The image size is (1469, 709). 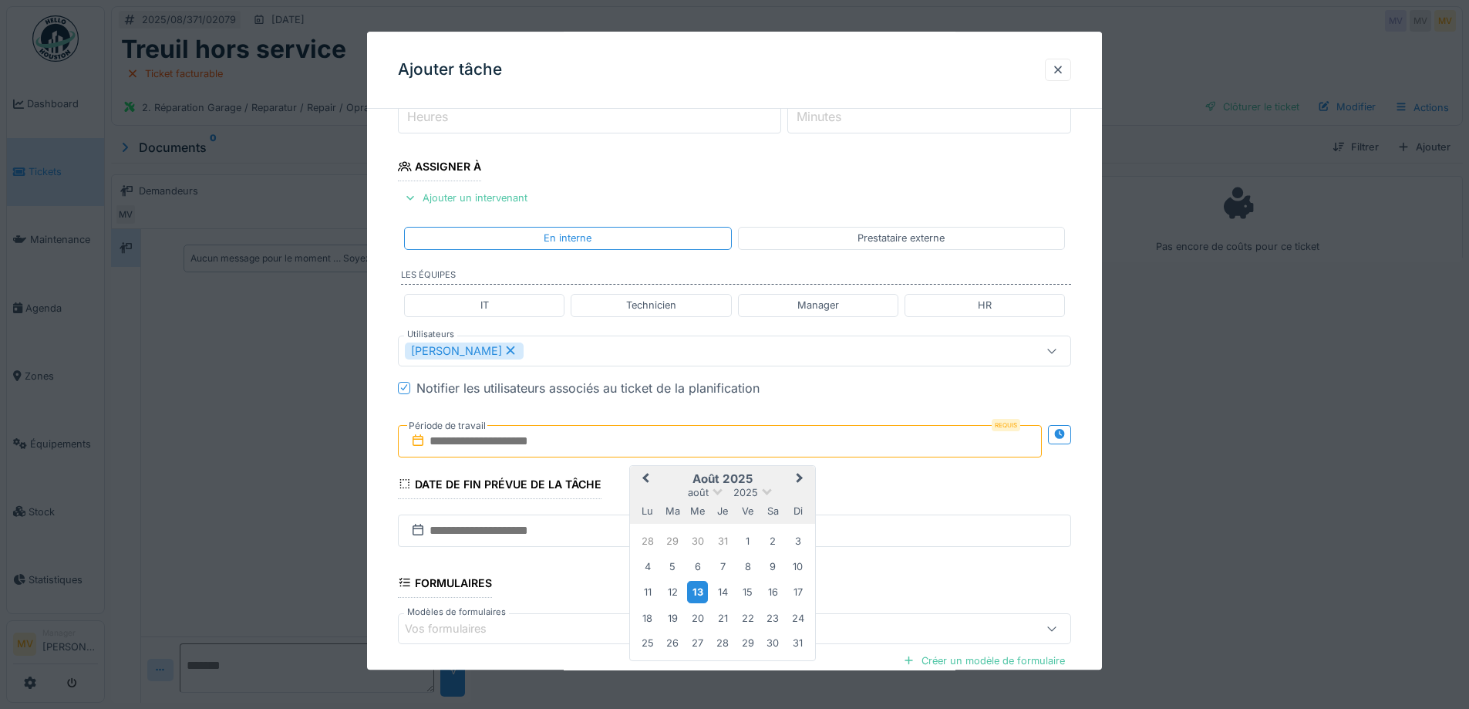 I want to click on div: dimanche, so click(x=797, y=511).